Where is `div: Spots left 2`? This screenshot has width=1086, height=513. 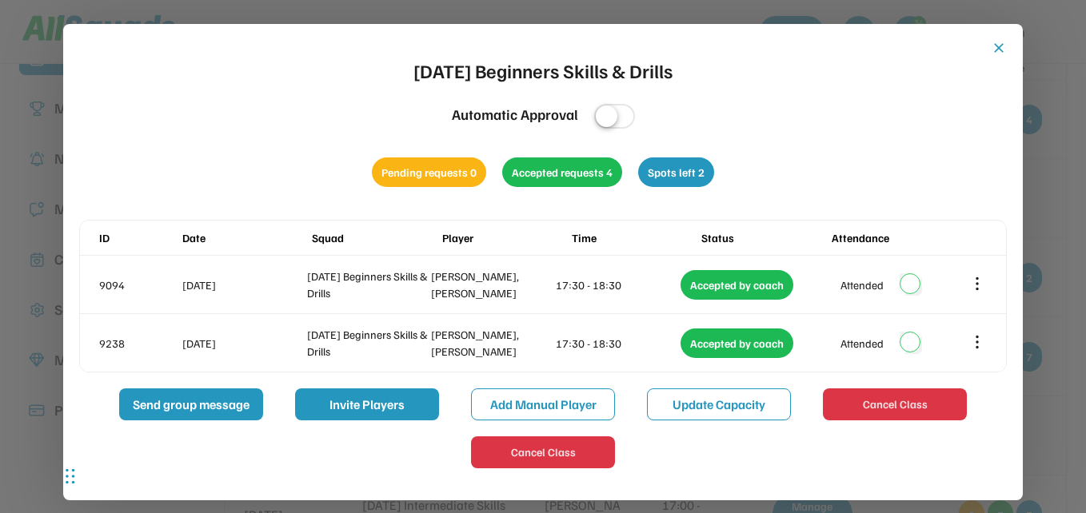
div: Spots left 2 is located at coordinates (675, 172).